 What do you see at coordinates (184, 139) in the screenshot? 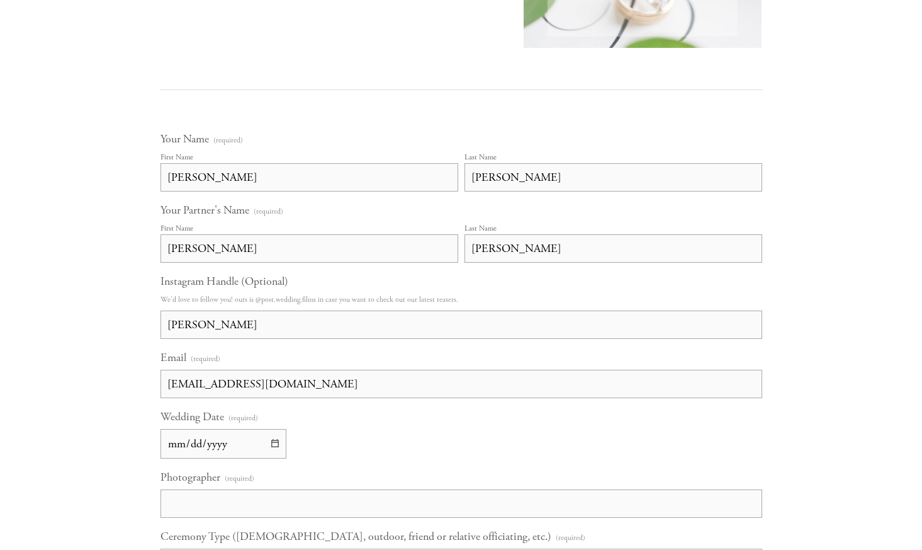
I see `span: Your Name` at bounding box center [184, 139].